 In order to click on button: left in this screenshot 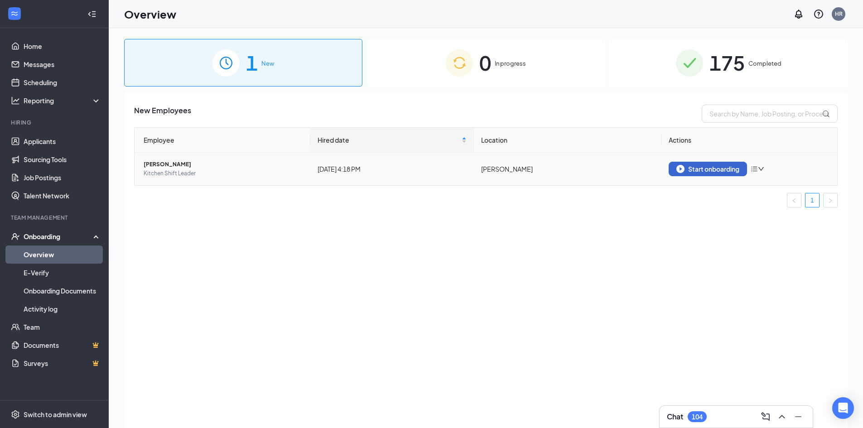, I will do `click(794, 200)`.